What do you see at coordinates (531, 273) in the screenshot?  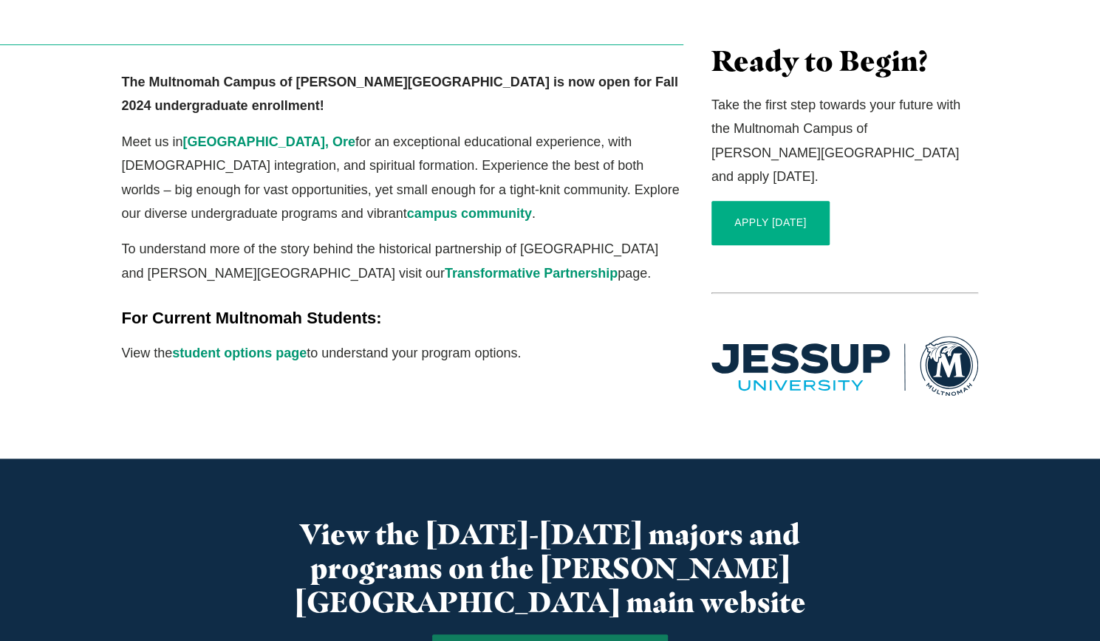 I see `a: Transformative Partnership` at bounding box center [531, 273].